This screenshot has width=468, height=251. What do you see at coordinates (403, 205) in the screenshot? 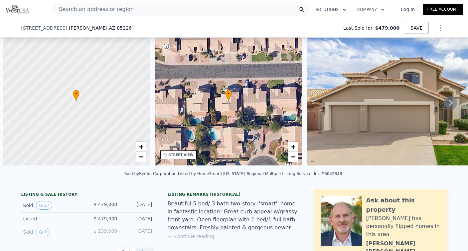
I see `div: Ask about this property` at bounding box center [403, 205].